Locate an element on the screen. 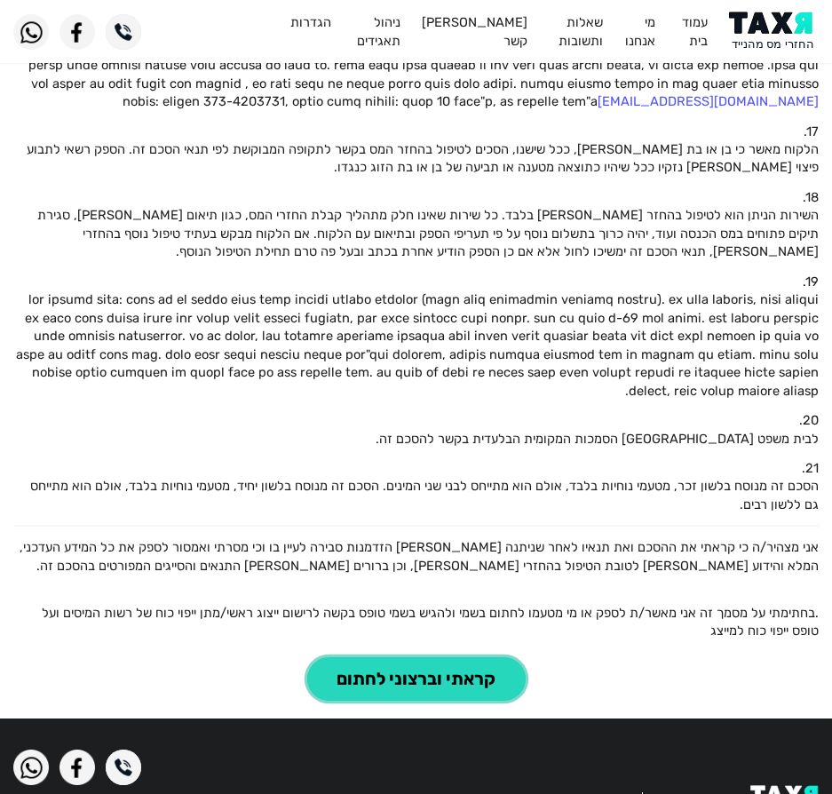 This screenshot has width=832, height=794. img: Logo is located at coordinates (774, 31).